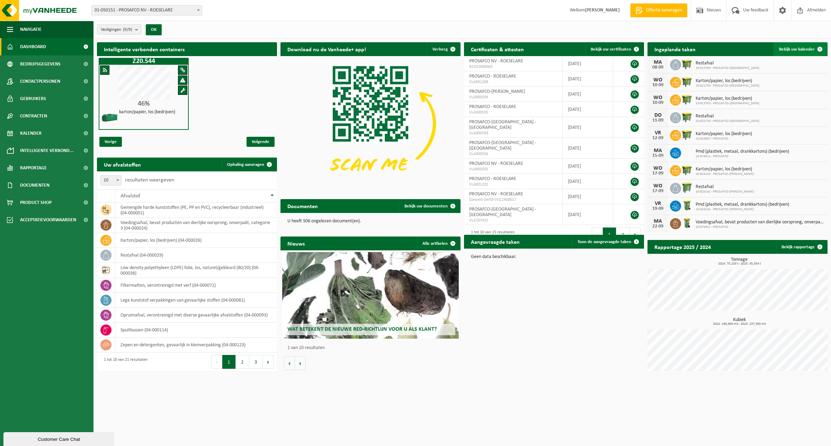 The height and width of the screenshot is (446, 831). I want to click on span: Contracten, so click(34, 116).